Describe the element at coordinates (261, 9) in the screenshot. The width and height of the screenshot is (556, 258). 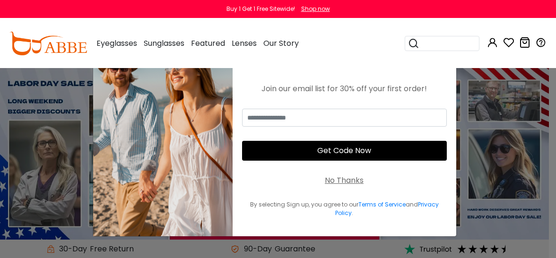
I see `div: Buy 1 Get 1 Free Sitewide!` at that location.